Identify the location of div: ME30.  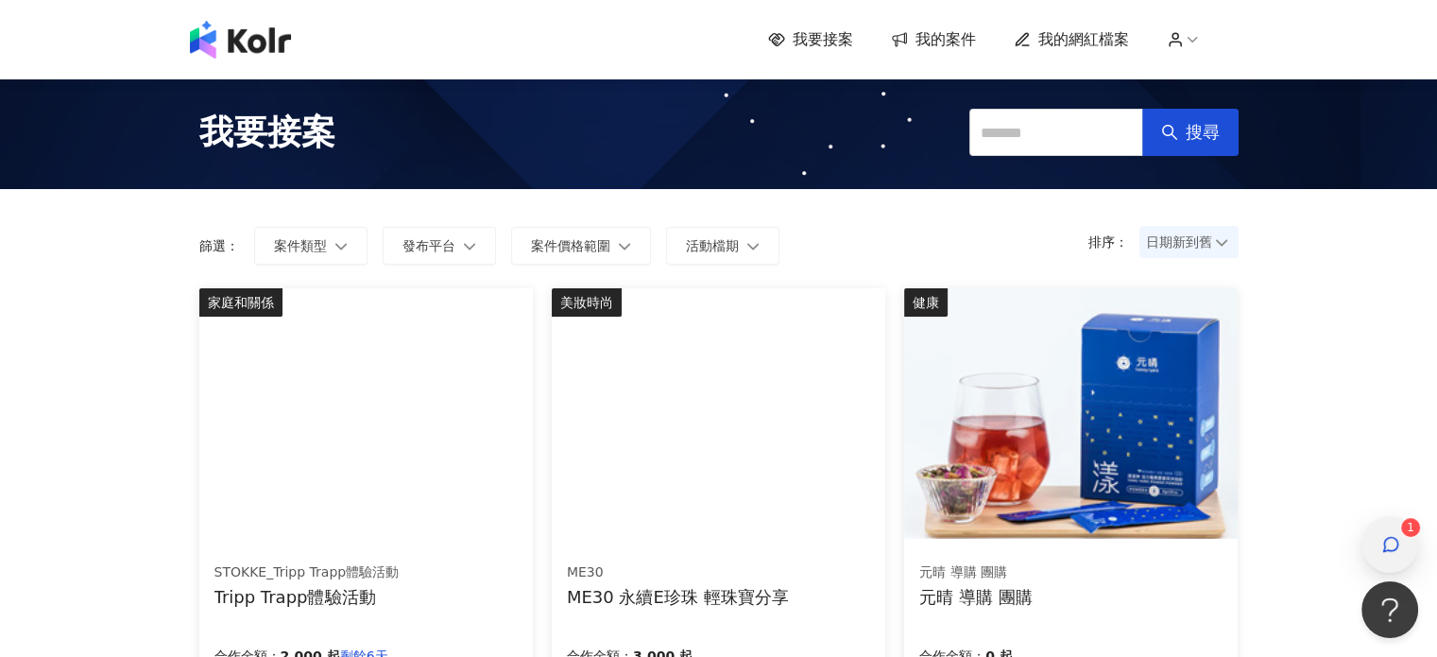
(677, 573).